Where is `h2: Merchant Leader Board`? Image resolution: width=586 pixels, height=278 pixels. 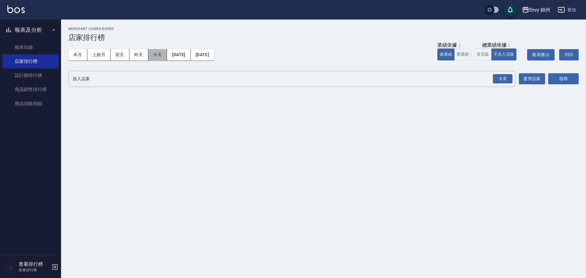
h2: Merchant Leader Board is located at coordinates (324, 29).